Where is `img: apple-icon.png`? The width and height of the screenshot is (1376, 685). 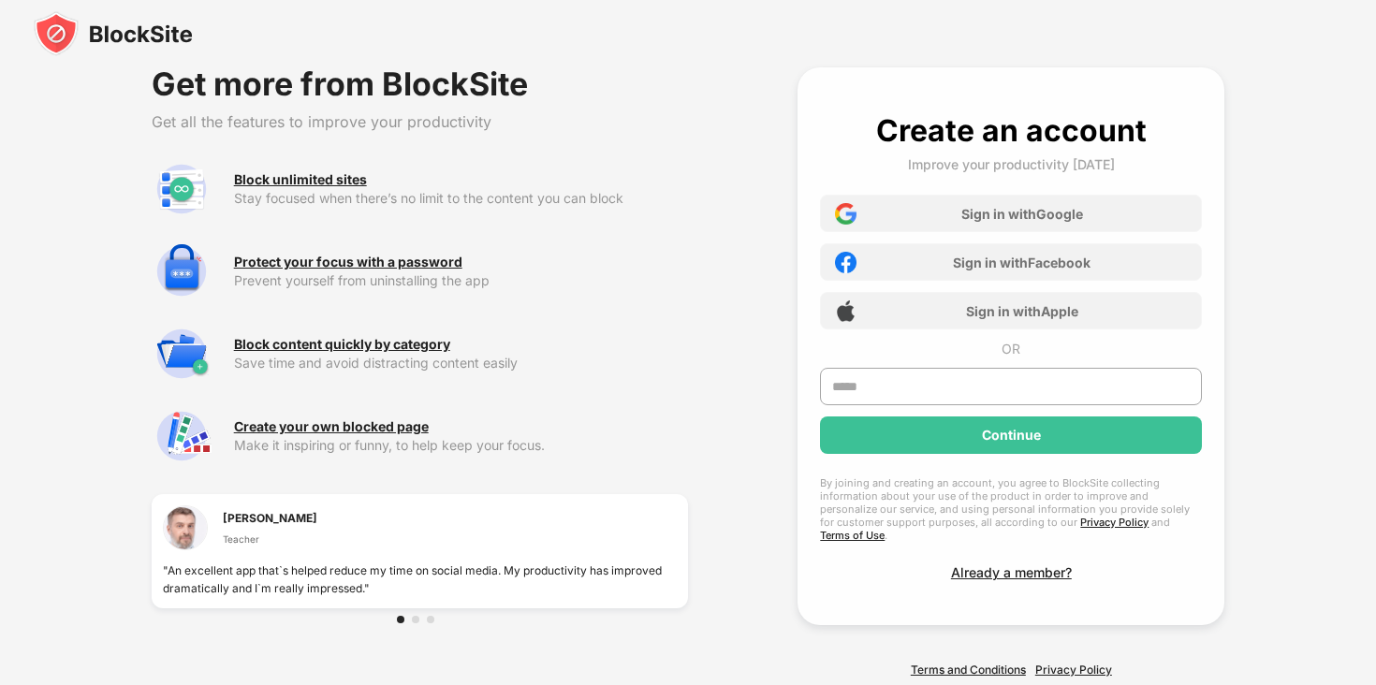
img: apple-icon.png is located at coordinates (845, 311).